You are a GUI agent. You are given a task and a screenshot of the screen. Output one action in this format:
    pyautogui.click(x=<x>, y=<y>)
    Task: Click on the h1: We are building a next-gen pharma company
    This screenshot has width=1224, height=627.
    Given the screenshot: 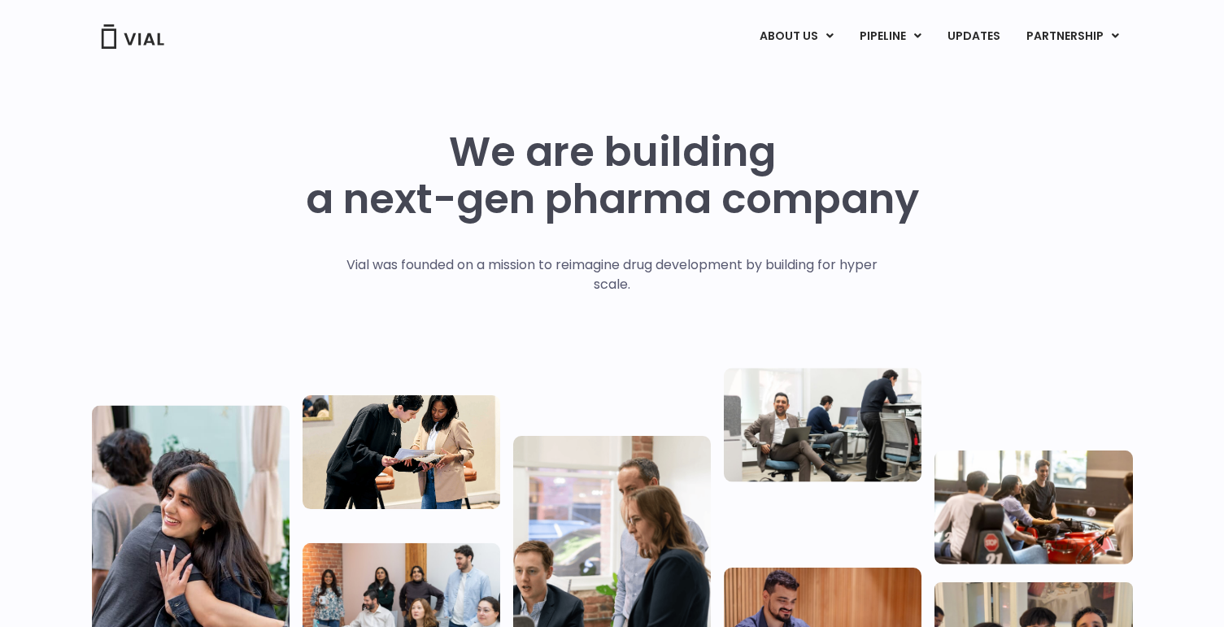 What is the action you would take?
    pyautogui.click(x=613, y=176)
    